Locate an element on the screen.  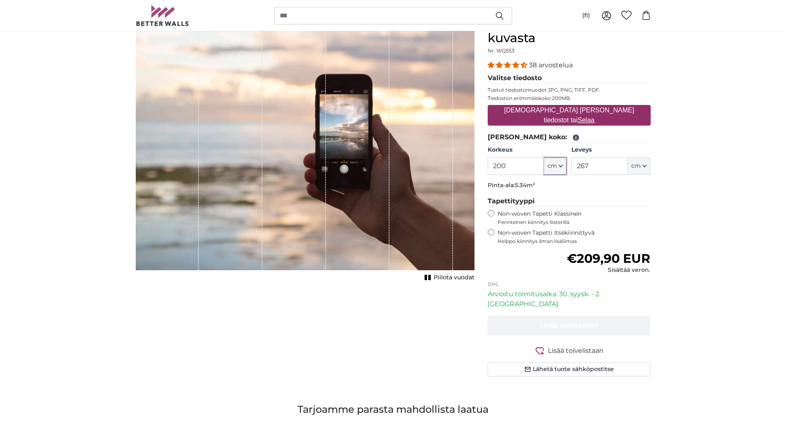
legend: Tapettityyppi is located at coordinates (569, 201).